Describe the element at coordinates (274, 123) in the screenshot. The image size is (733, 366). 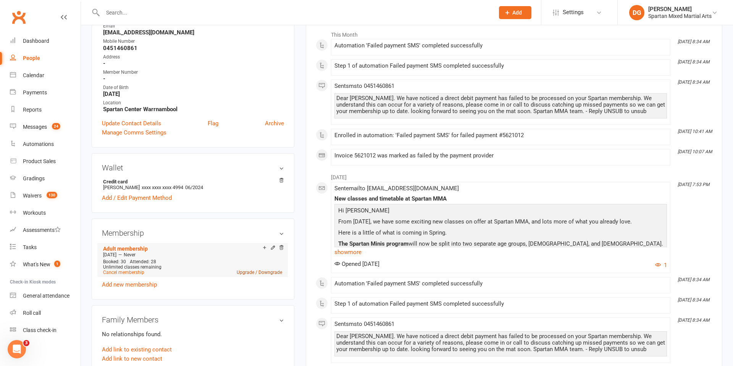
I see `a: Archive` at that location.